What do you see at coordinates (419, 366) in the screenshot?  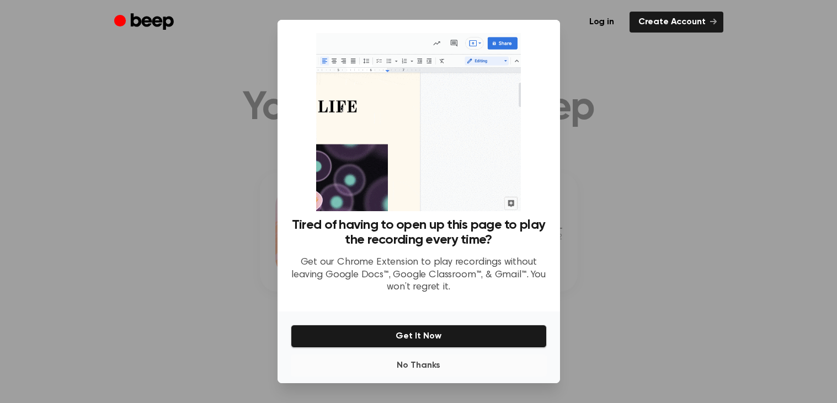 I see `button: No Thanks` at bounding box center [419, 366].